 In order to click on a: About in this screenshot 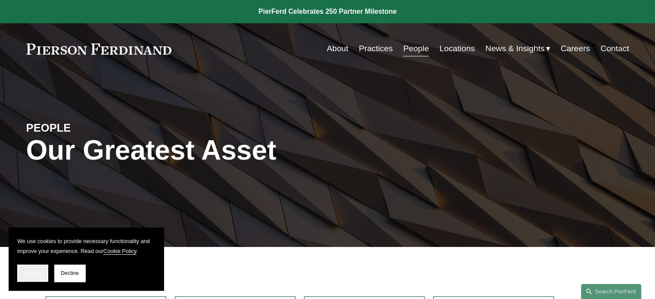, I will do `click(337, 49)`.